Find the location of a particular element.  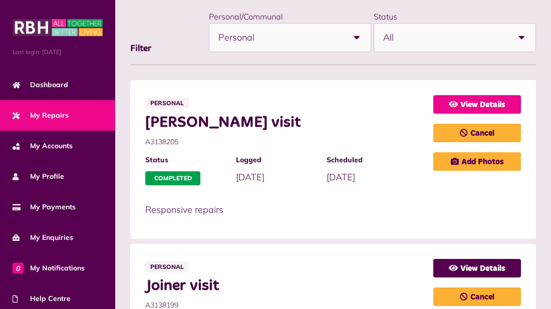

span: My Profile is located at coordinates (38, 176).